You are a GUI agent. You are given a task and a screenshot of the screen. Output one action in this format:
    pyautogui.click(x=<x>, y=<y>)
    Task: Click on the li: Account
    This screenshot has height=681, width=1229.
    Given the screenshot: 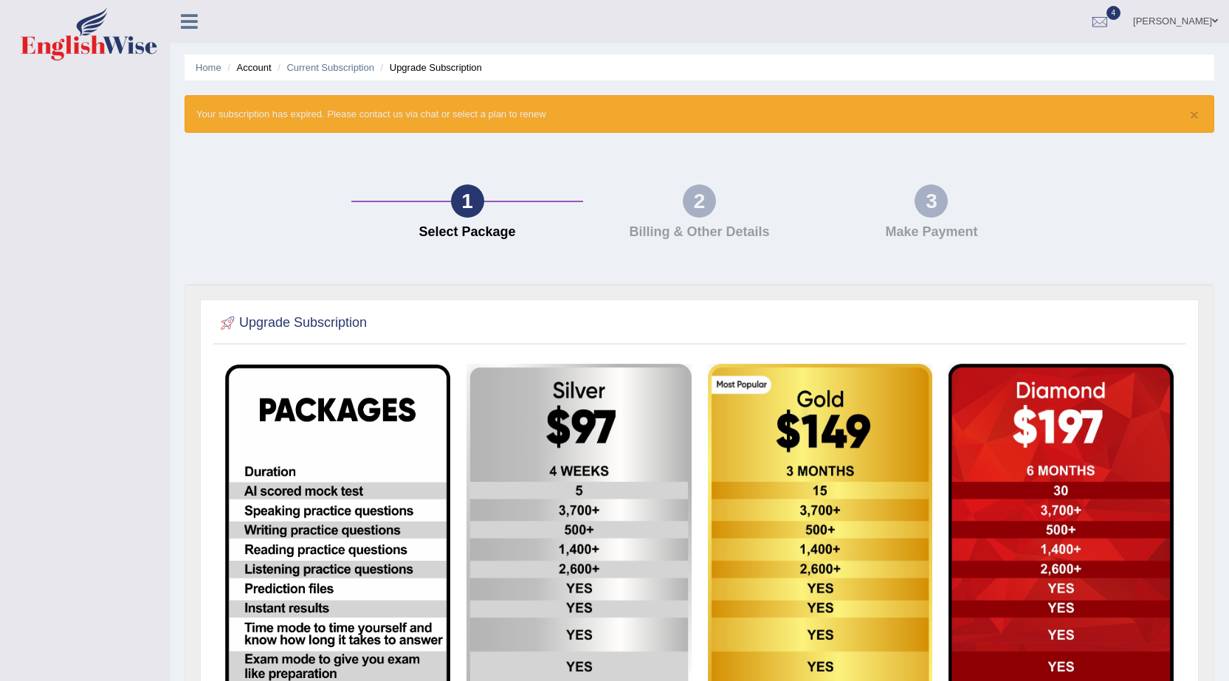 What is the action you would take?
    pyautogui.click(x=247, y=67)
    